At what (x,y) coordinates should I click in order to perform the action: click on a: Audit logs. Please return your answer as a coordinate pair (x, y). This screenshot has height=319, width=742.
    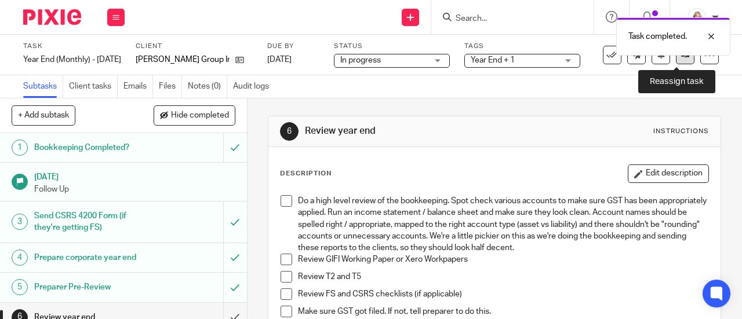
    Looking at the image, I should click on (254, 86).